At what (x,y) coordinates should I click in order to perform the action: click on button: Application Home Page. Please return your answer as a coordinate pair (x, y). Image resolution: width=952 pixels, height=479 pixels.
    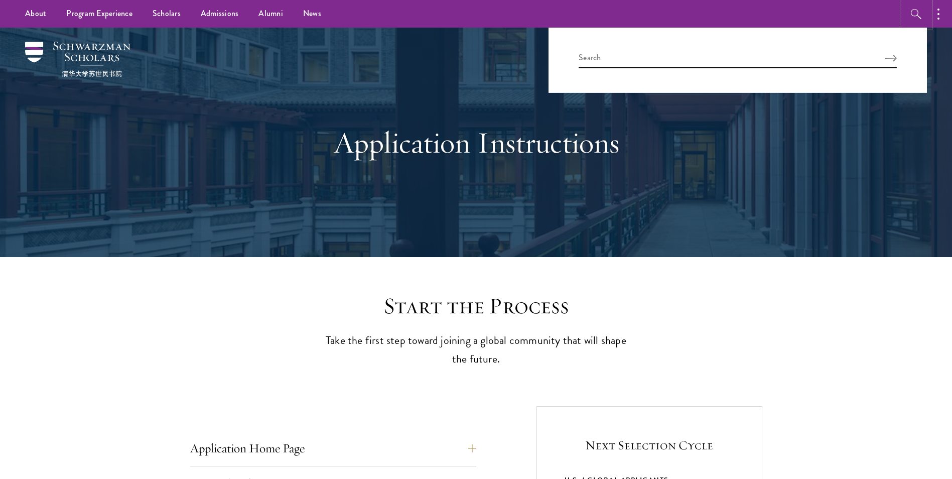
    Looking at the image, I should click on (333, 448).